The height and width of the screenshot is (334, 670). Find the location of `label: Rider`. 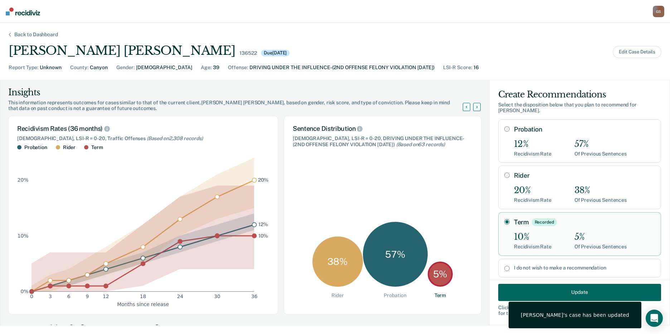

label: Rider is located at coordinates (585, 175).